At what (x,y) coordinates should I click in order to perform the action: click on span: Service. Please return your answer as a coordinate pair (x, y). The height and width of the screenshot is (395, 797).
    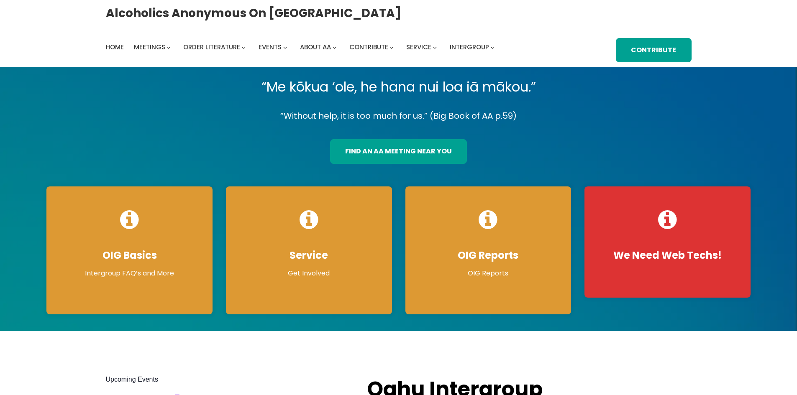
    Looking at the image, I should click on (419, 47).